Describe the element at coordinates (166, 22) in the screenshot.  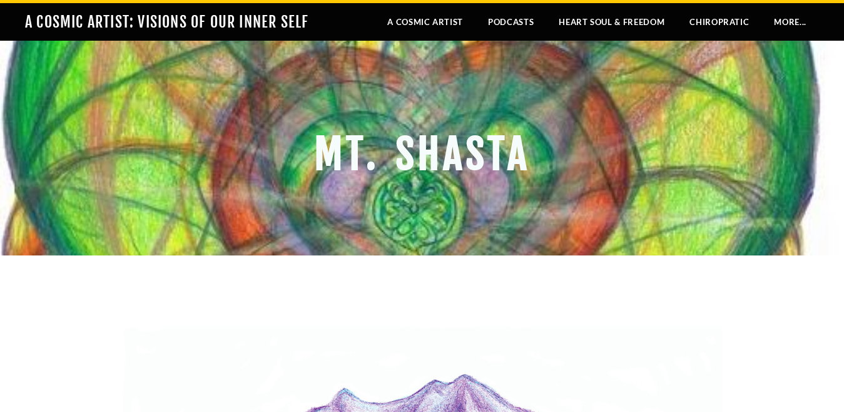
I see `span: A COSMIC ARTIST: VISIONS OF OUR INNER SELF` at that location.